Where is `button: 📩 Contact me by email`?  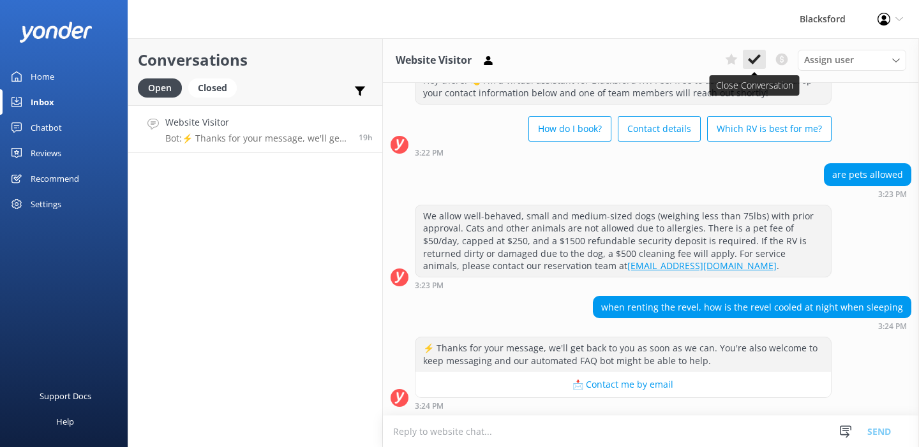 button: 📩 Contact me by email is located at coordinates (623, 385).